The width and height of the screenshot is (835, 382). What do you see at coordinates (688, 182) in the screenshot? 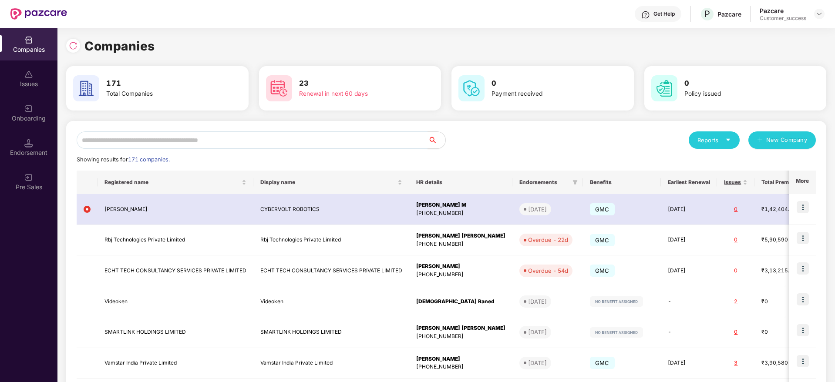
I see `th: Earliest Renewal` at bounding box center [688, 182].